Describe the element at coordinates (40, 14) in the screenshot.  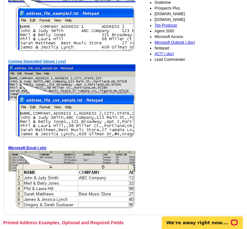
I see `p: We're away right now. Please check back later!` at that location.